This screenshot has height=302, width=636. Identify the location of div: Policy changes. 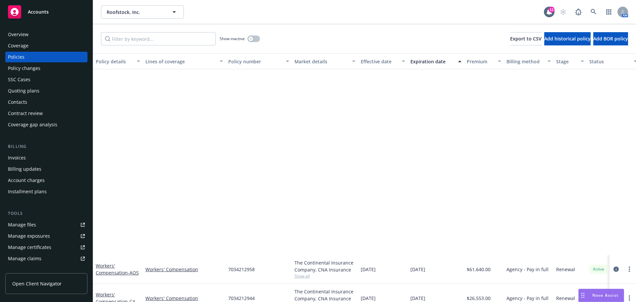
(24, 68).